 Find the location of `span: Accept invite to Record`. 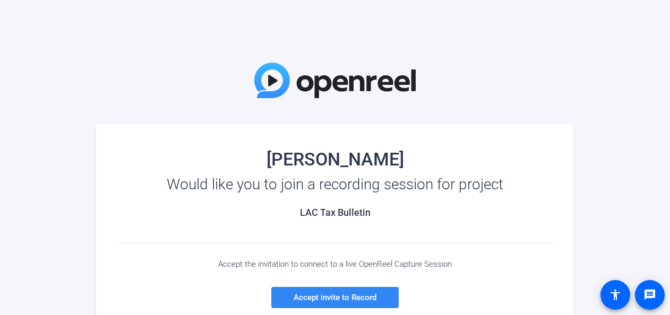

span: Accept invite to Record is located at coordinates (335, 298).